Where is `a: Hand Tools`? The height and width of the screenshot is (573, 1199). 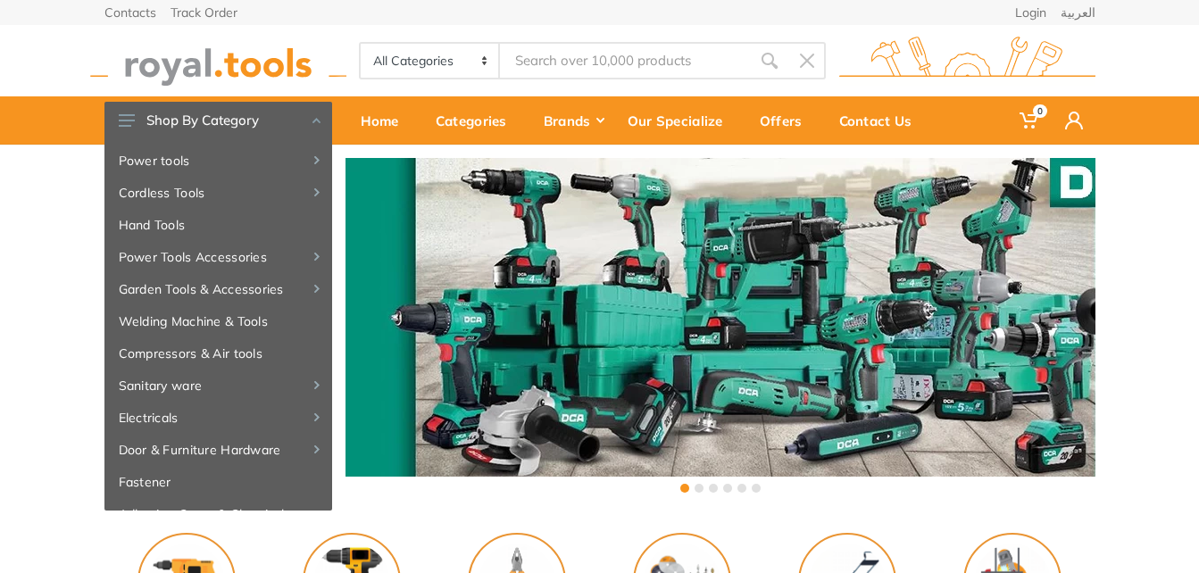 a: Hand Tools is located at coordinates (218, 225).